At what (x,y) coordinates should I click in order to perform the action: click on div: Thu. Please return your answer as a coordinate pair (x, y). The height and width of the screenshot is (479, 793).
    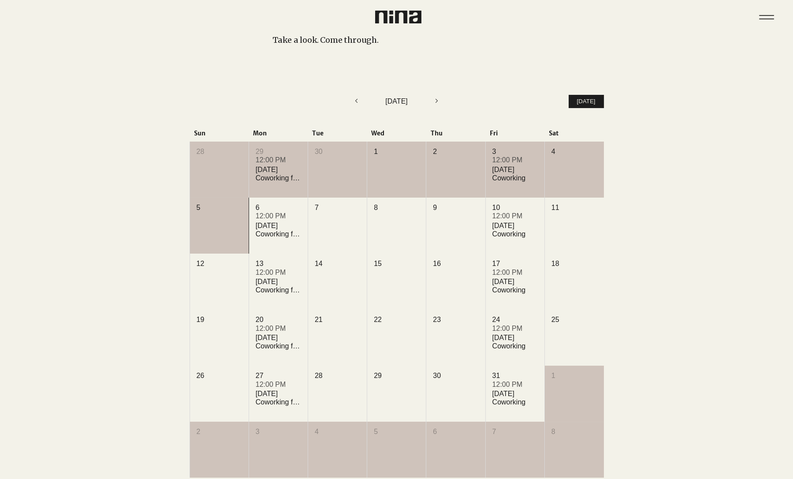
    Looking at the image, I should click on (456, 133).